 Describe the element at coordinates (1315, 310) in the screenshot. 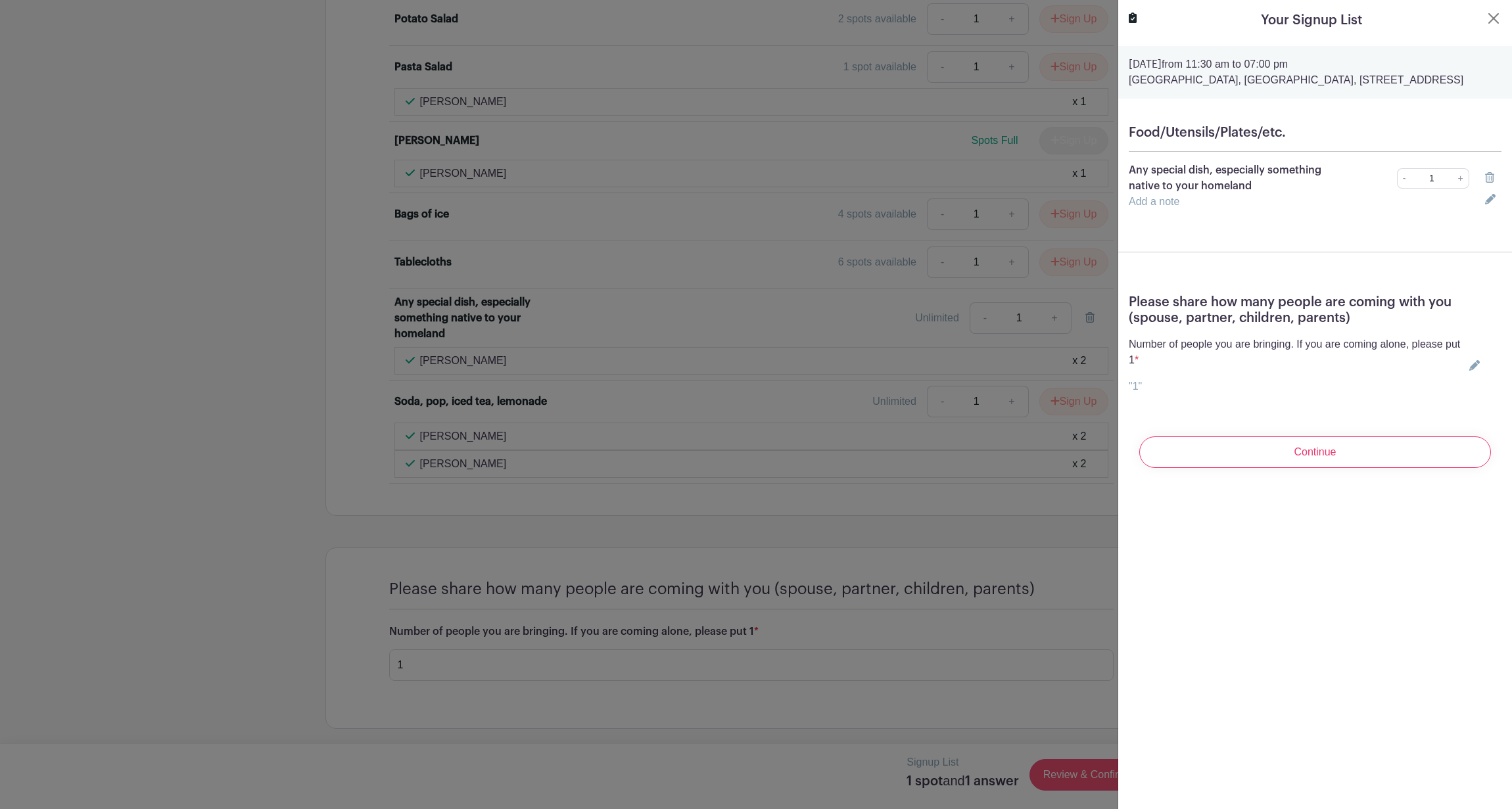

I see `h5: Please share how many people are coming with you (spouse, partner, children, parents)` at that location.